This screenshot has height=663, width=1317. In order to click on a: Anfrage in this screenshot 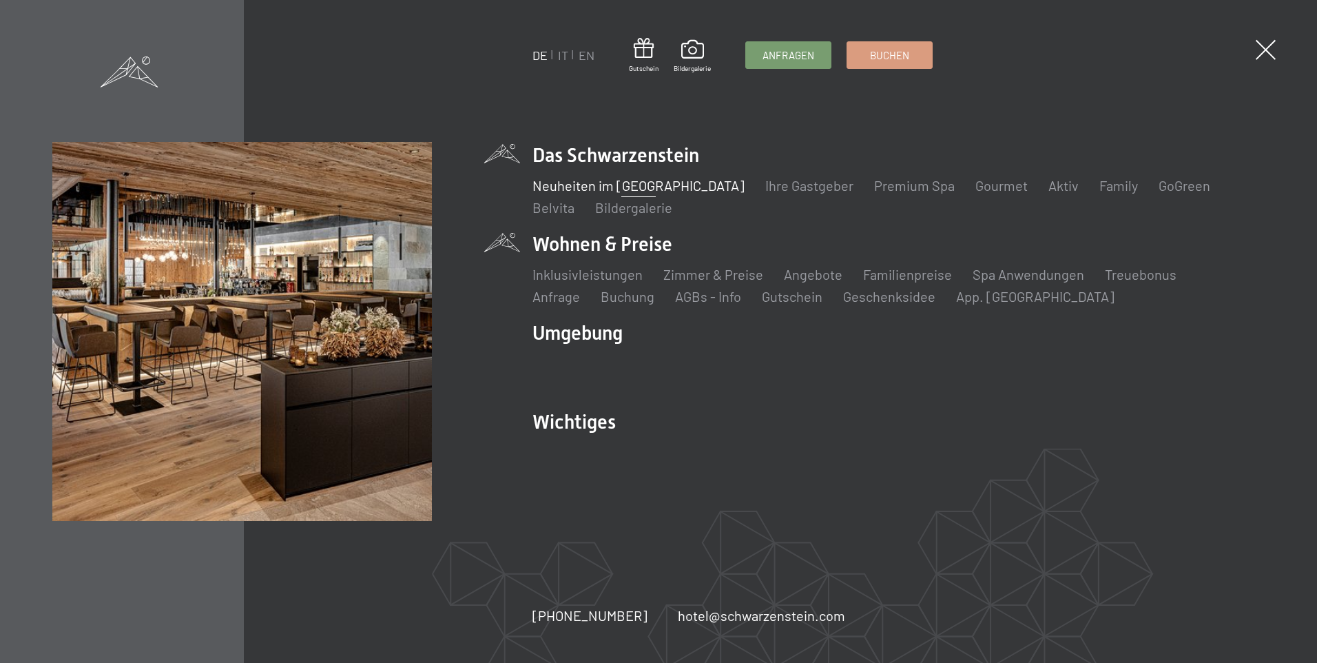, I will do `click(556, 296)`.